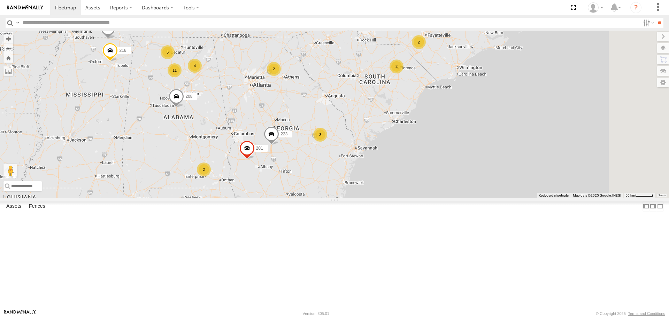 This screenshot has height=317, width=669. Describe the element at coordinates (25, 8) in the screenshot. I see `img: rand-logo.svg` at that location.